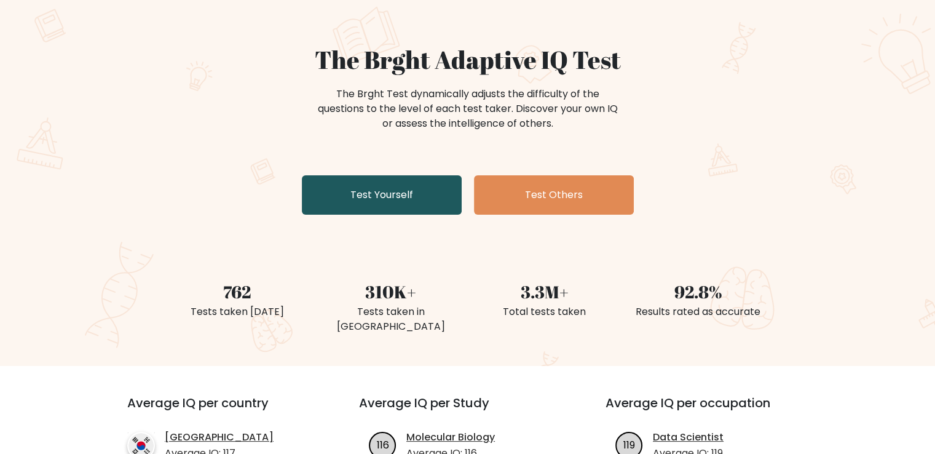 The image size is (935, 454). What do you see at coordinates (383, 444) in the screenshot?
I see `text: 116` at bounding box center [383, 444].